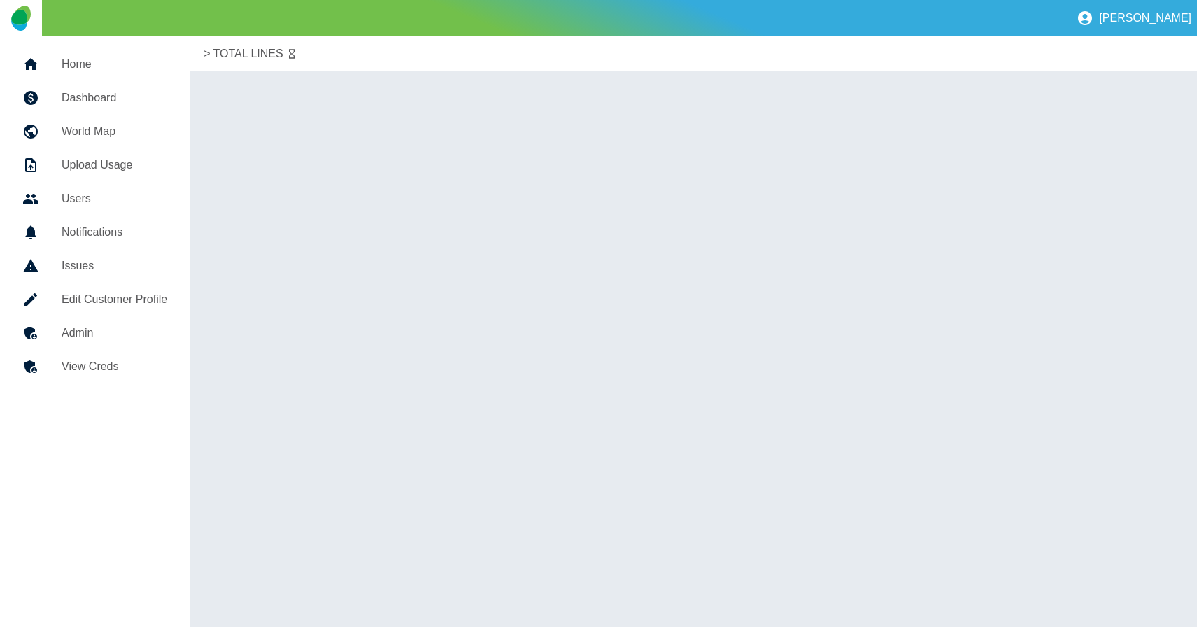  What do you see at coordinates (94, 132) in the screenshot?
I see `a: World Map` at bounding box center [94, 132].